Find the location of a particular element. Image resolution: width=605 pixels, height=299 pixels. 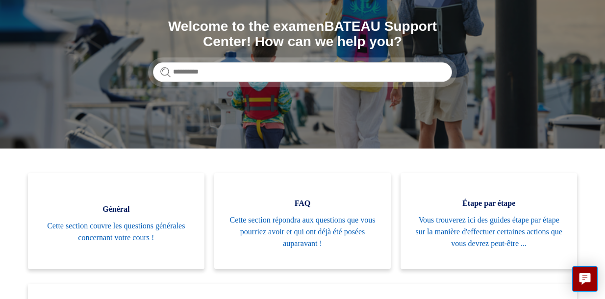

div: Live chat is located at coordinates (585, 279).